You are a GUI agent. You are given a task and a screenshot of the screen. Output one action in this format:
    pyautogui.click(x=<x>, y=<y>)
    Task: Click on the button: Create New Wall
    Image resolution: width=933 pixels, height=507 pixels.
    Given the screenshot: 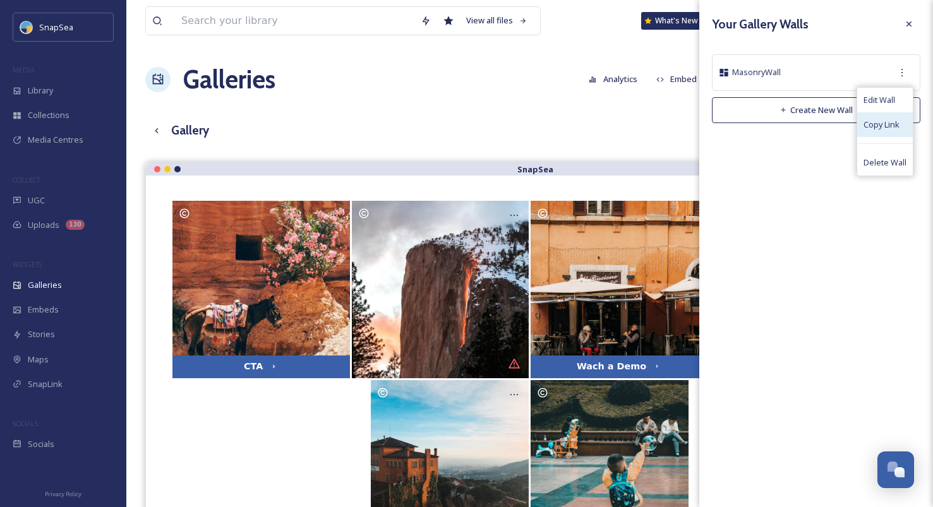 What is the action you would take?
    pyautogui.click(x=816, y=110)
    